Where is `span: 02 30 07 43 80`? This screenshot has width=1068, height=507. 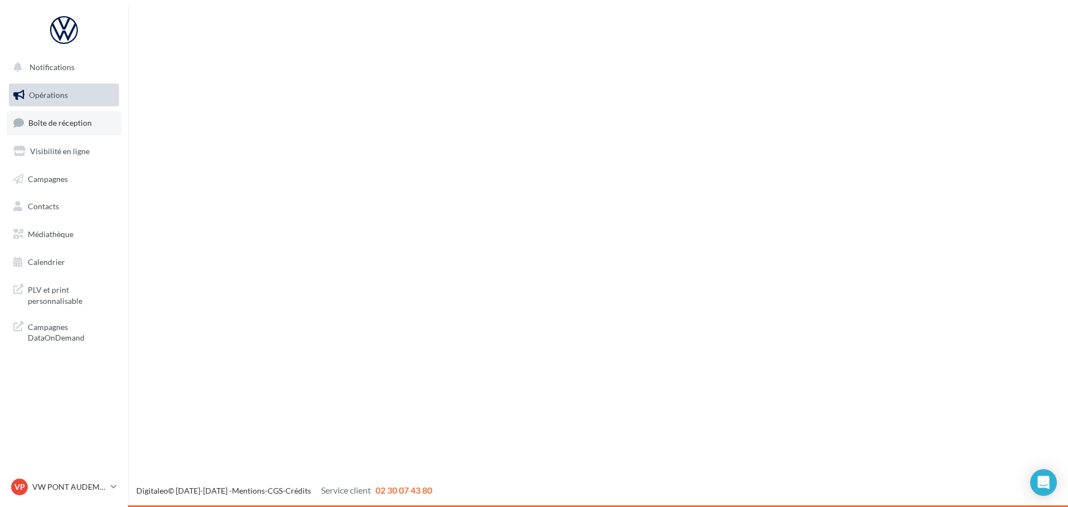 span: 02 30 07 43 80 is located at coordinates (404, 490).